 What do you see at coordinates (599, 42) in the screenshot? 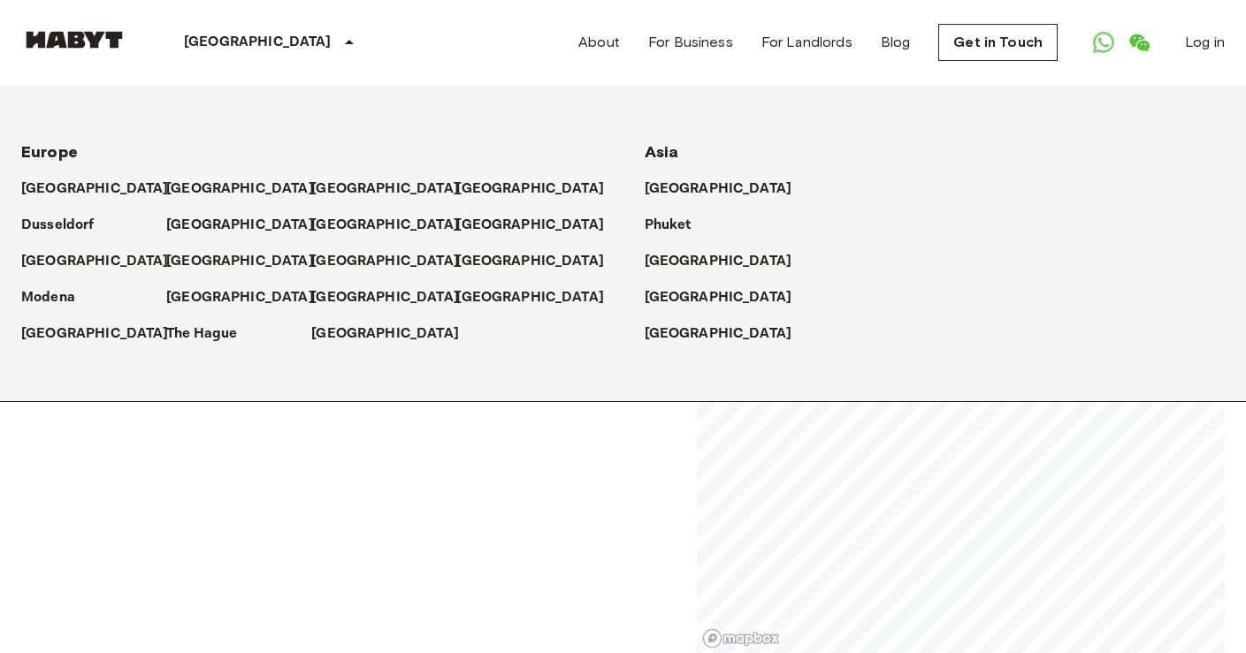
I see `a: About` at bounding box center [599, 42].